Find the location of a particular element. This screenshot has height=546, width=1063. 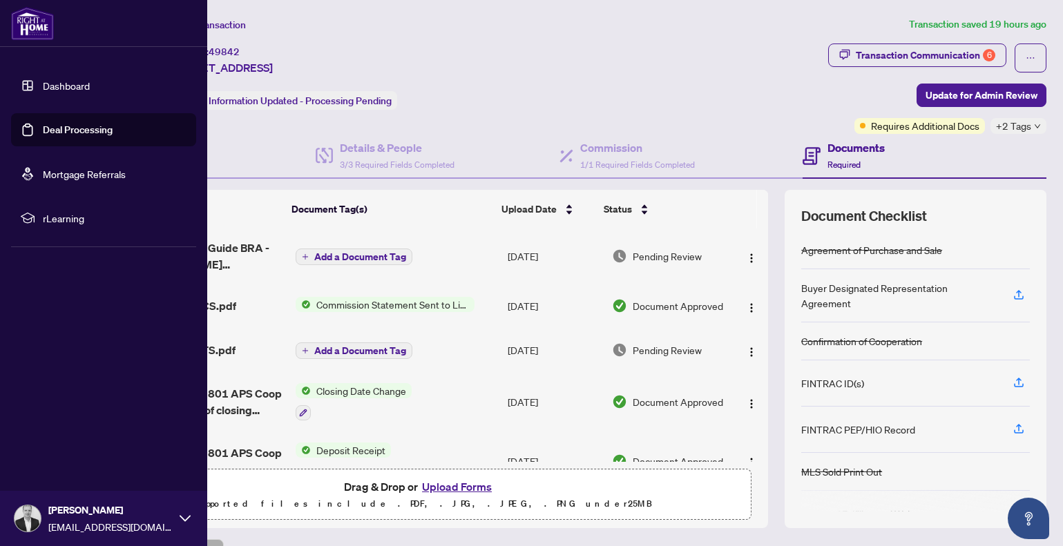

span: Information Updated - Processing Pending is located at coordinates (300, 101).